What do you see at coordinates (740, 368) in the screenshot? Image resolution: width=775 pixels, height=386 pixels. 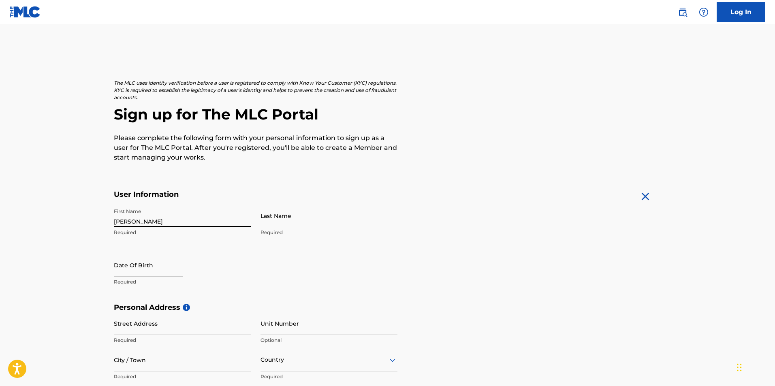 I see `div: Drag` at bounding box center [740, 368].